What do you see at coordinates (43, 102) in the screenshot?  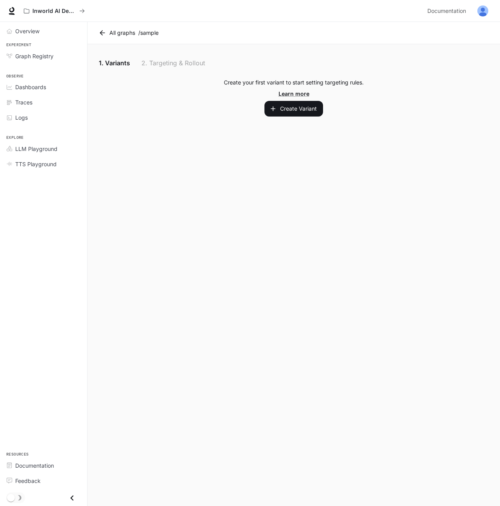 I see `a: Traces` at bounding box center [43, 102].